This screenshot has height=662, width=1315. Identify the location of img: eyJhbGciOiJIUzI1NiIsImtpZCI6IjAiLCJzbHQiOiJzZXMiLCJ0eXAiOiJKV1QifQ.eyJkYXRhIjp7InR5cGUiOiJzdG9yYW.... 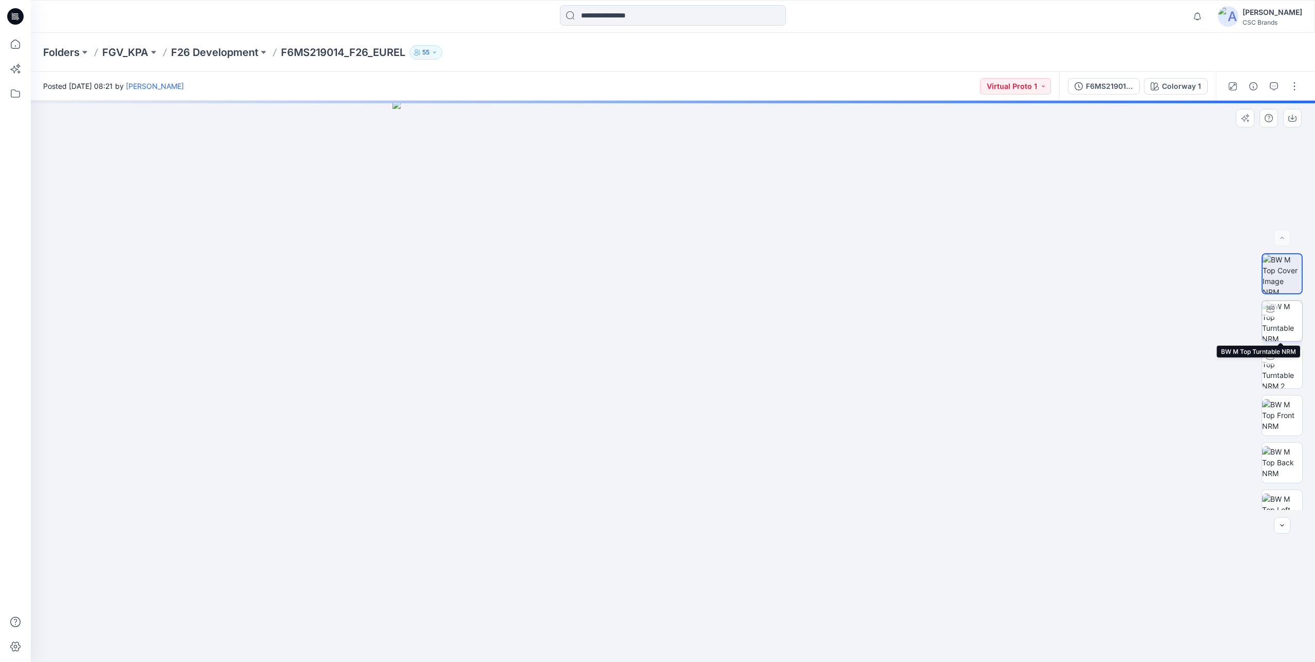
(673, 381).